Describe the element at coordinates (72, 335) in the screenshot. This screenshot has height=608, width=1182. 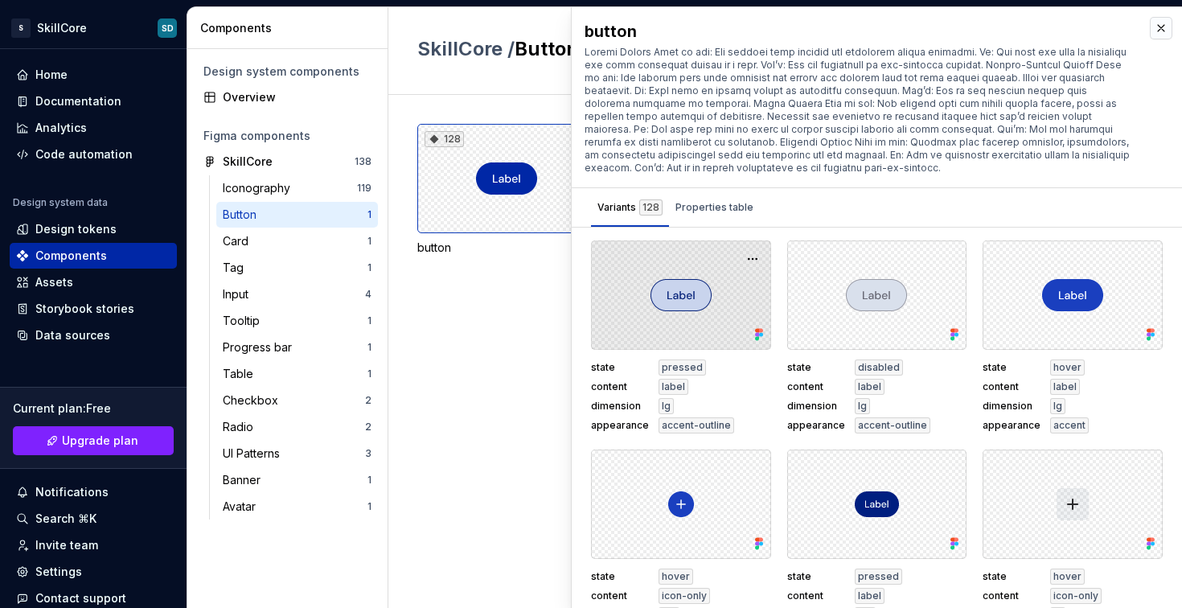
I see `div: Data sources` at that location.